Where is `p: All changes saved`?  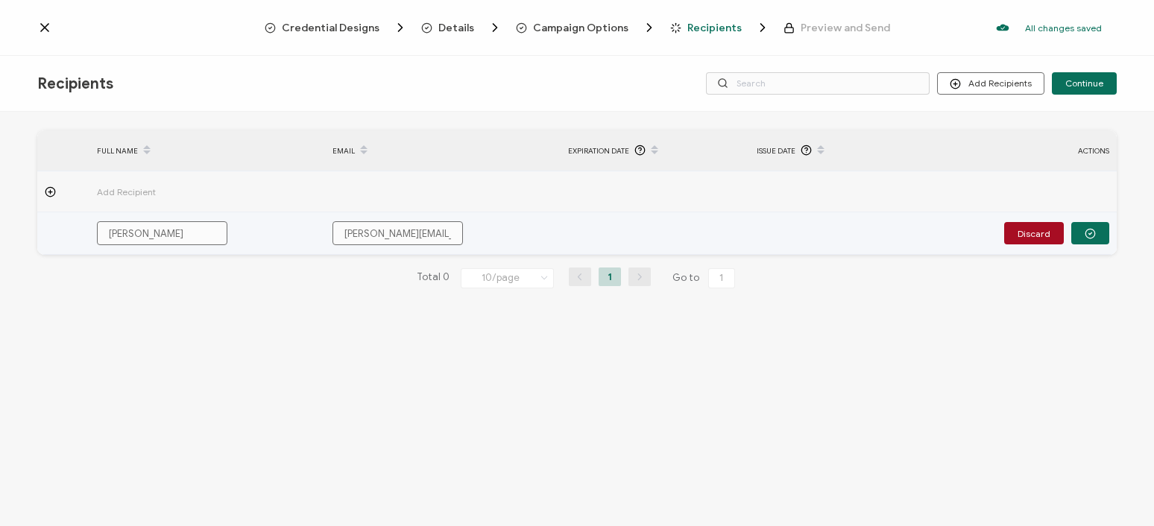 p: All changes saved is located at coordinates (1063, 28).